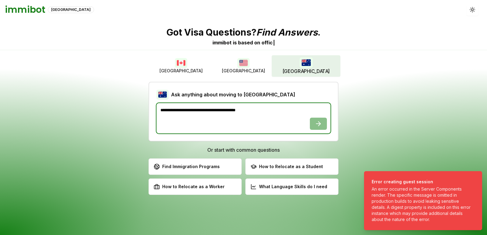 The height and width of the screenshot is (235, 487). Describe the element at coordinates (195, 167) in the screenshot. I see `button: Find Immigration Programs` at that location.